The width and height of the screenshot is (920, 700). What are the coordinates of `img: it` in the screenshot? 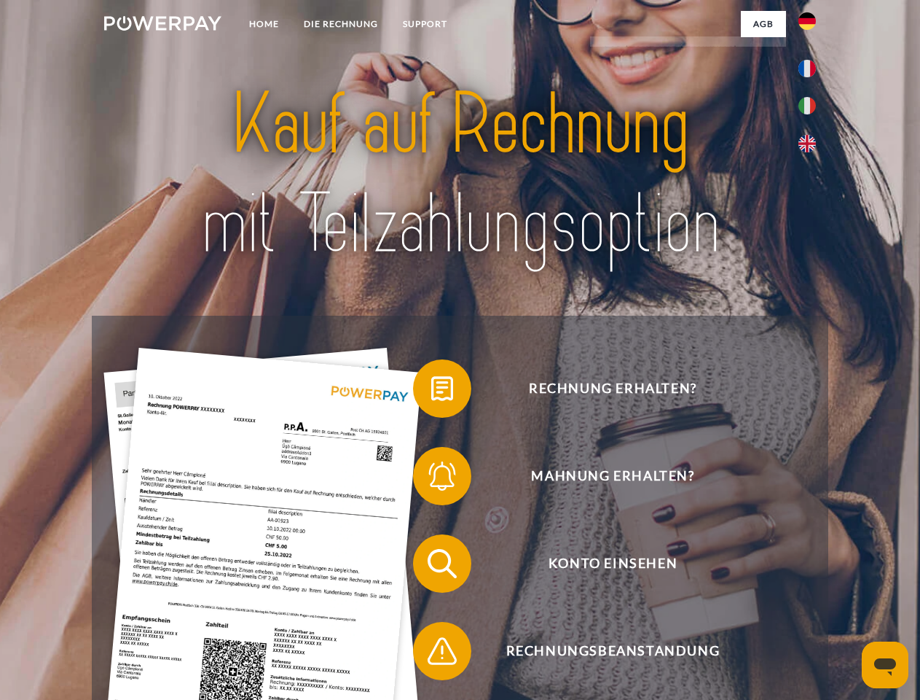 It's located at (807, 106).